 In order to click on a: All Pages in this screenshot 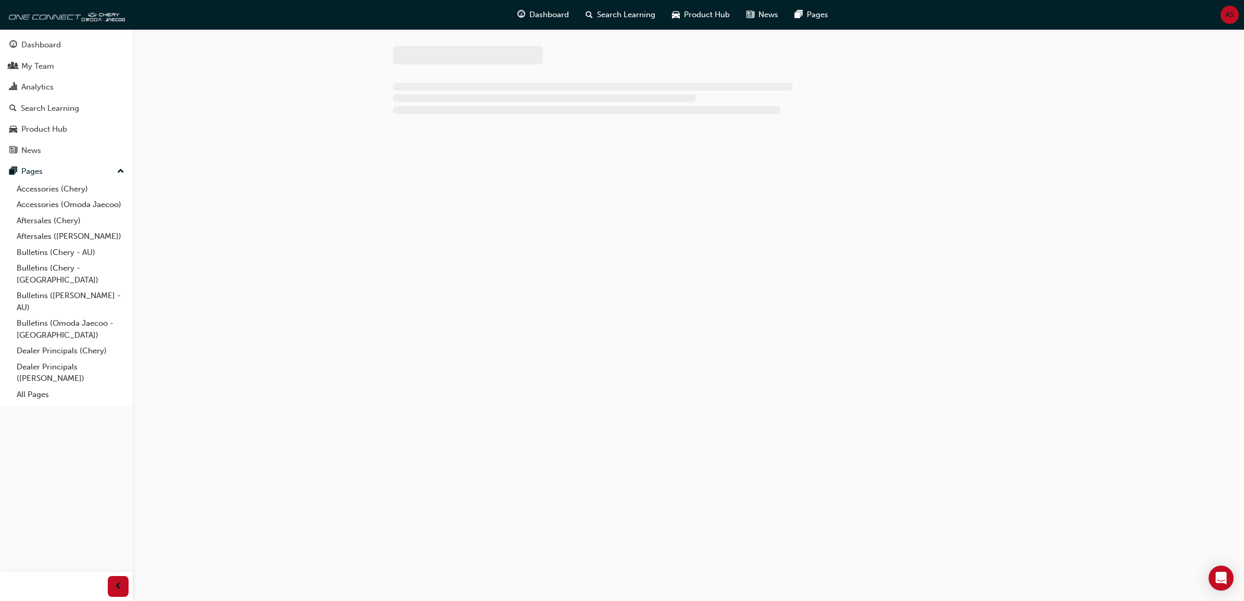, I will do `click(70, 395)`.